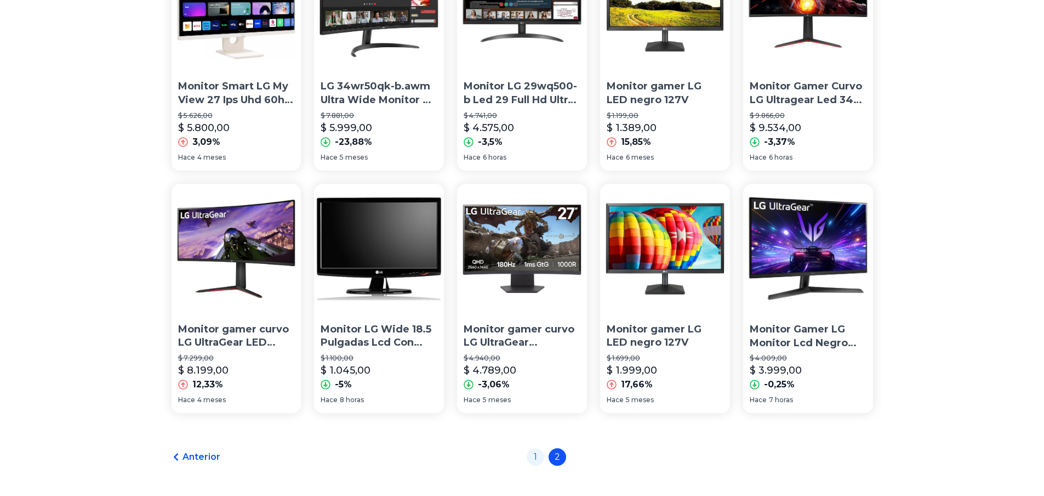 This screenshot has width=1044, height=496. I want to click on p: $ 1.389,00, so click(632, 128).